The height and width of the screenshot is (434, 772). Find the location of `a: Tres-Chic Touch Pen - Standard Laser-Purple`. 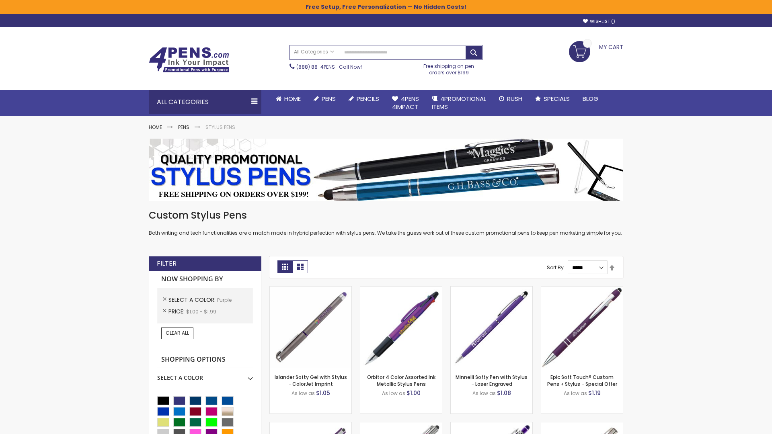

a: Tres-Chic Touch Pen - Standard Laser-Purple is located at coordinates (582, 425).